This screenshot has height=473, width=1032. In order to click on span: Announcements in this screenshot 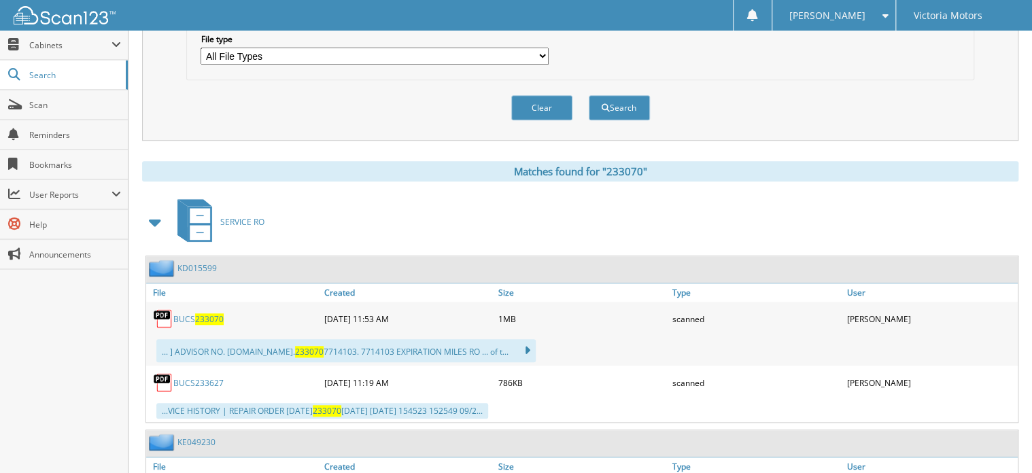, I will do `click(75, 254)`.